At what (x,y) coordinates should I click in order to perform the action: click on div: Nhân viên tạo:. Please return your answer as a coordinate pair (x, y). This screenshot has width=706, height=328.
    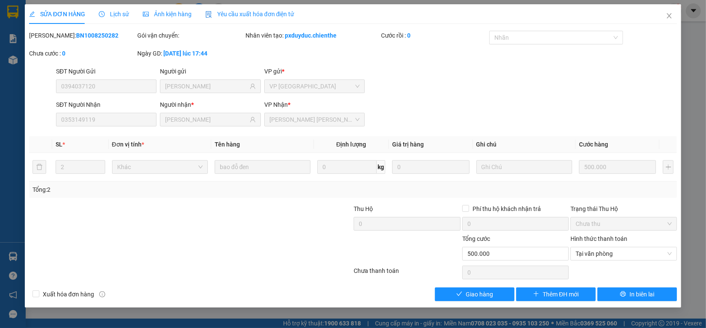
    Looking at the image, I should click on (312, 35).